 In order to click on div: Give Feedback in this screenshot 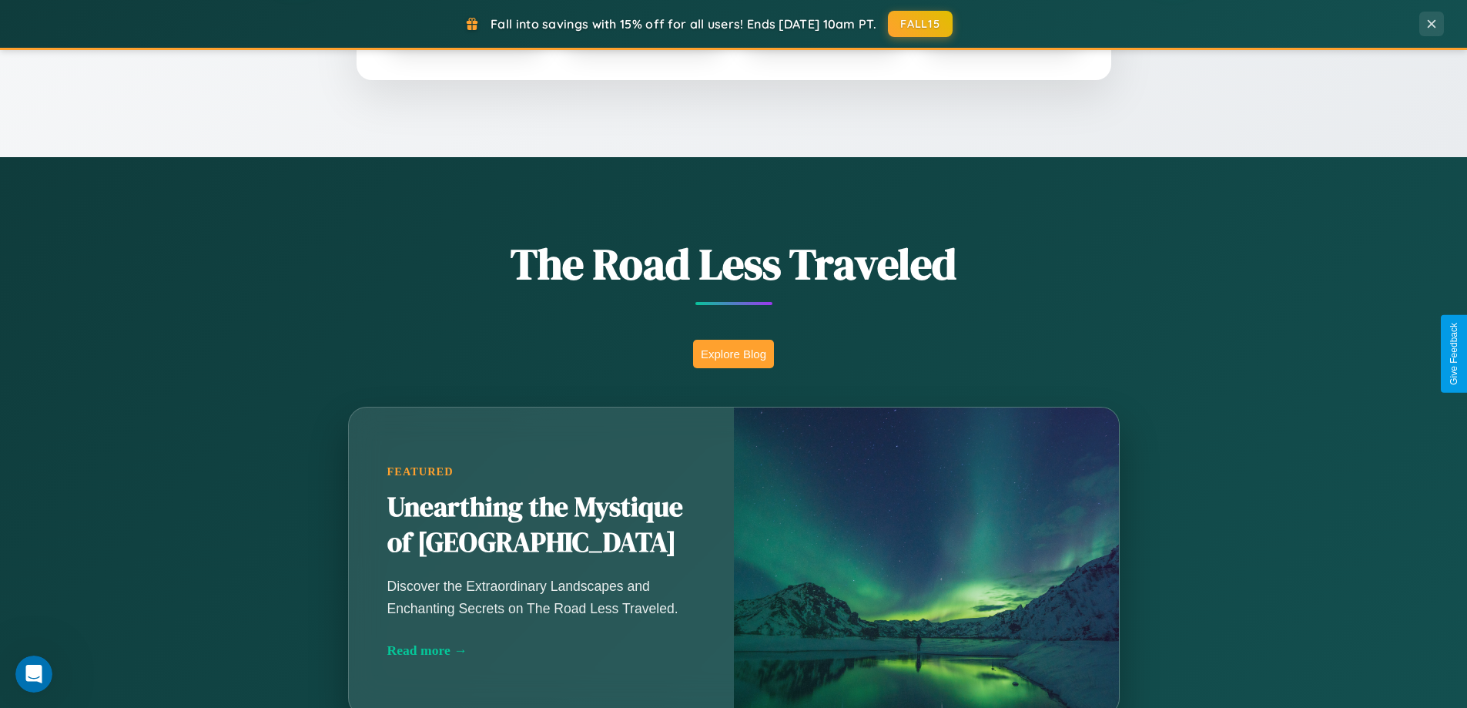, I will do `click(1454, 353)`.